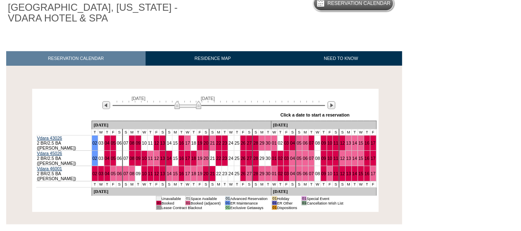 The height and width of the screenshot is (231, 521). What do you see at coordinates (274, 143) in the screenshot?
I see `a: 01` at bounding box center [274, 143].